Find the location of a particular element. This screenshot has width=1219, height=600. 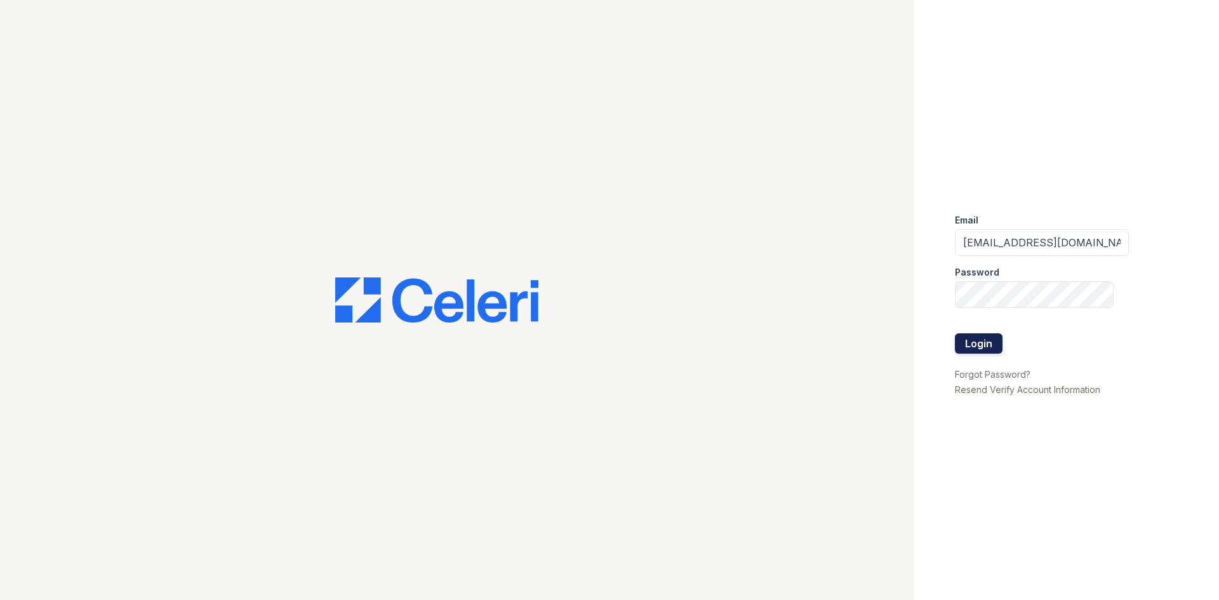

label: Password is located at coordinates (977, 272).